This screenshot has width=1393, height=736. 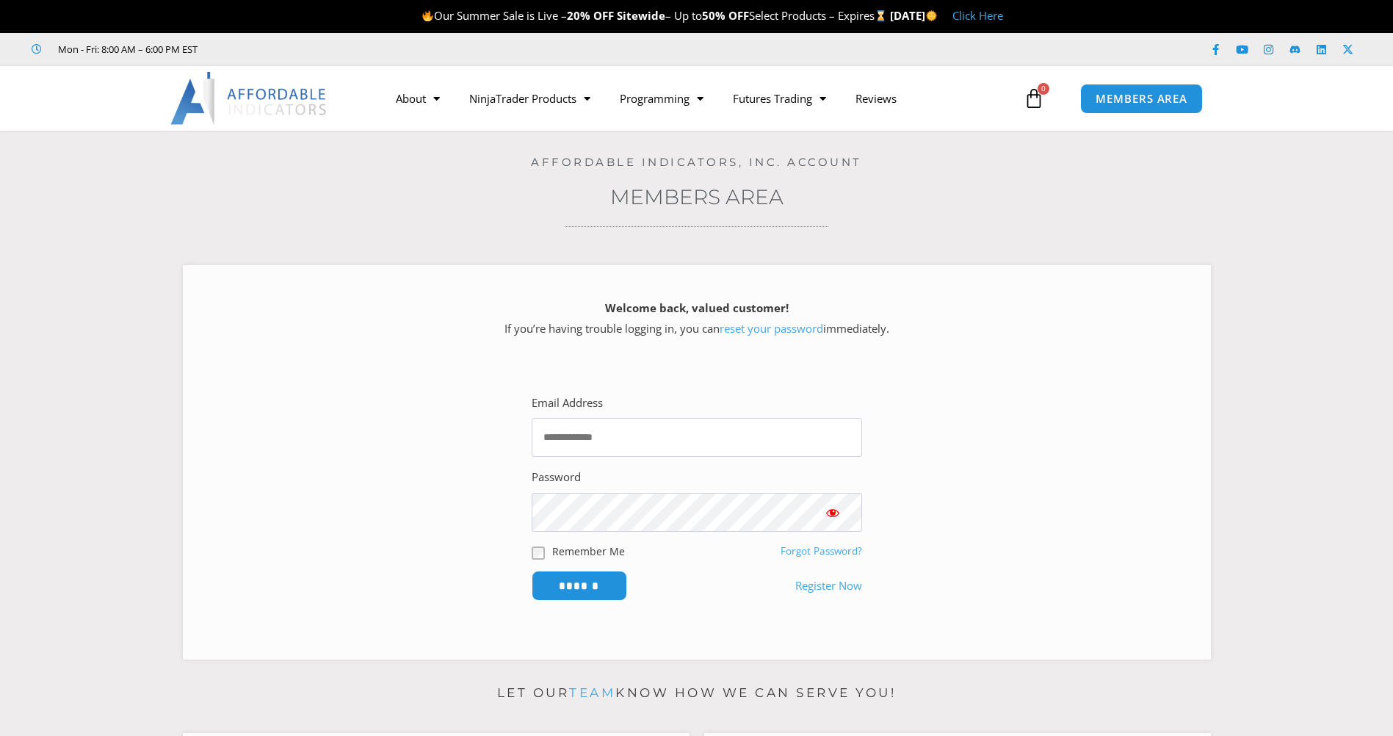 What do you see at coordinates (697, 197) in the screenshot?
I see `a: Members Area` at bounding box center [697, 197].